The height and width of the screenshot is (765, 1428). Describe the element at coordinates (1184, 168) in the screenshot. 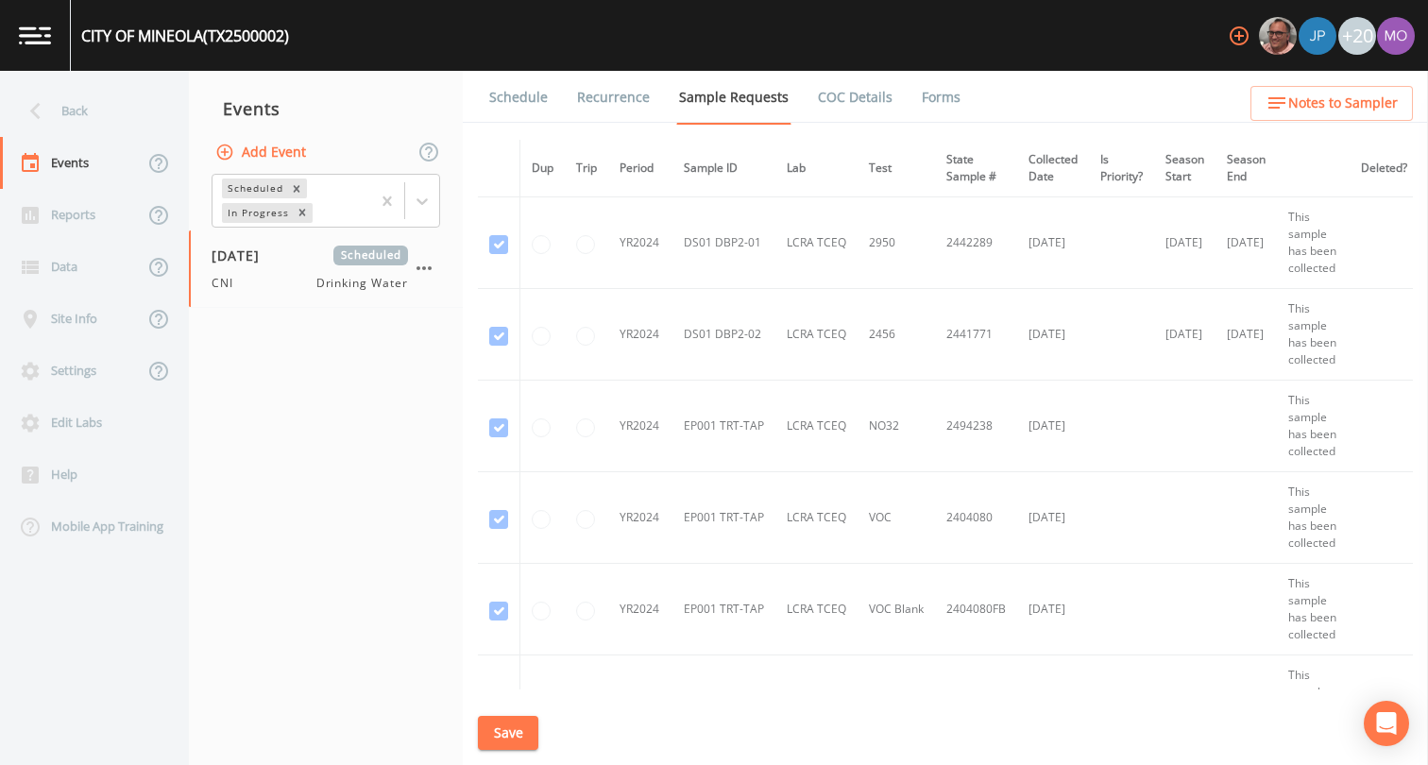

I see `th: Season Start` at that location.